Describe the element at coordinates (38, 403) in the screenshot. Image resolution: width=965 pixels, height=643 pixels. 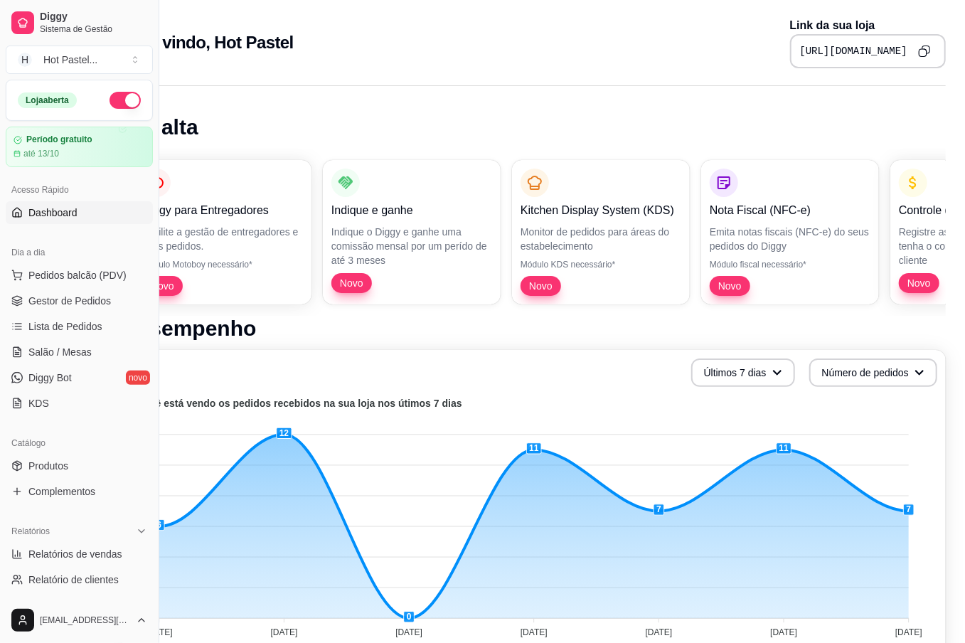
I see `span: KDS` at that location.